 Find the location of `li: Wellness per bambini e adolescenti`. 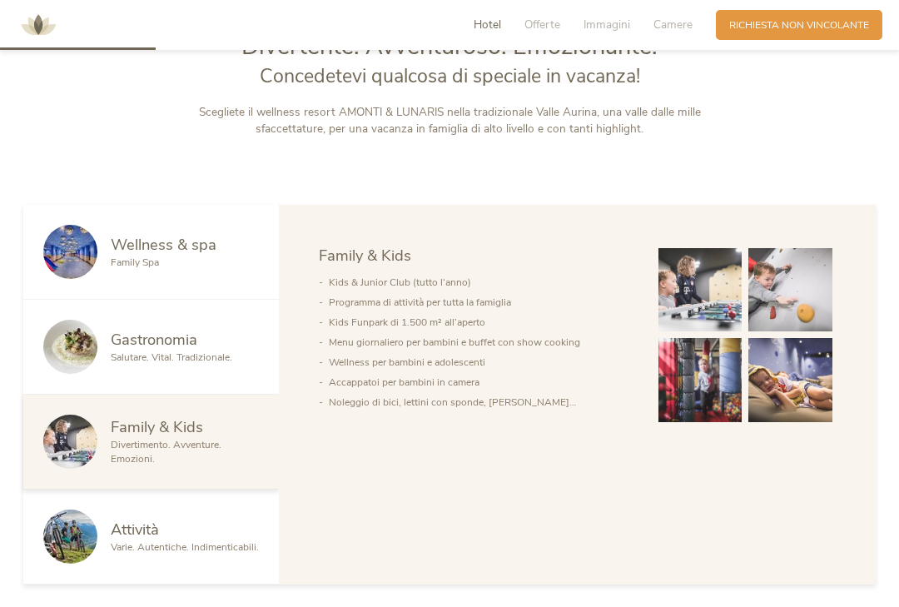

li: Wellness per bambini e adolescenti is located at coordinates (480, 362).